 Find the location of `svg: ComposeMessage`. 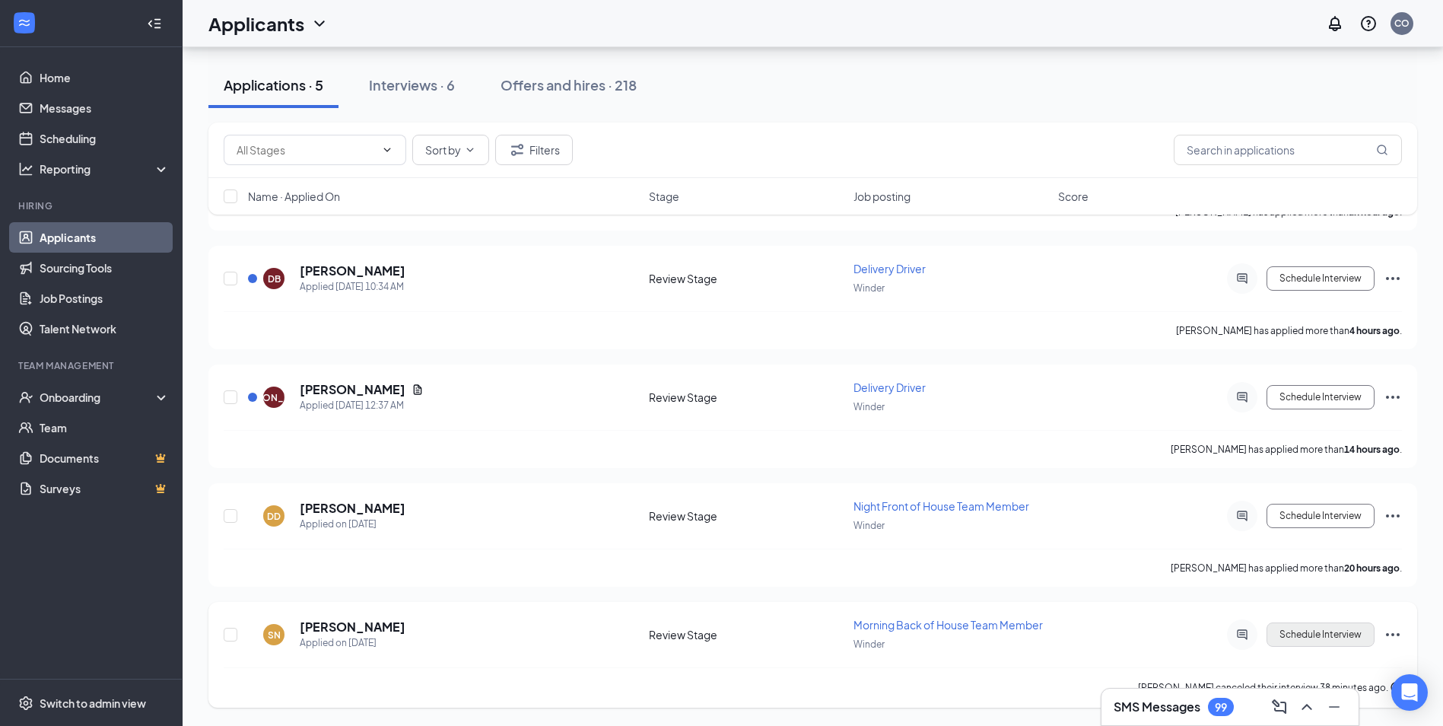

svg: ComposeMessage is located at coordinates (1280, 707).